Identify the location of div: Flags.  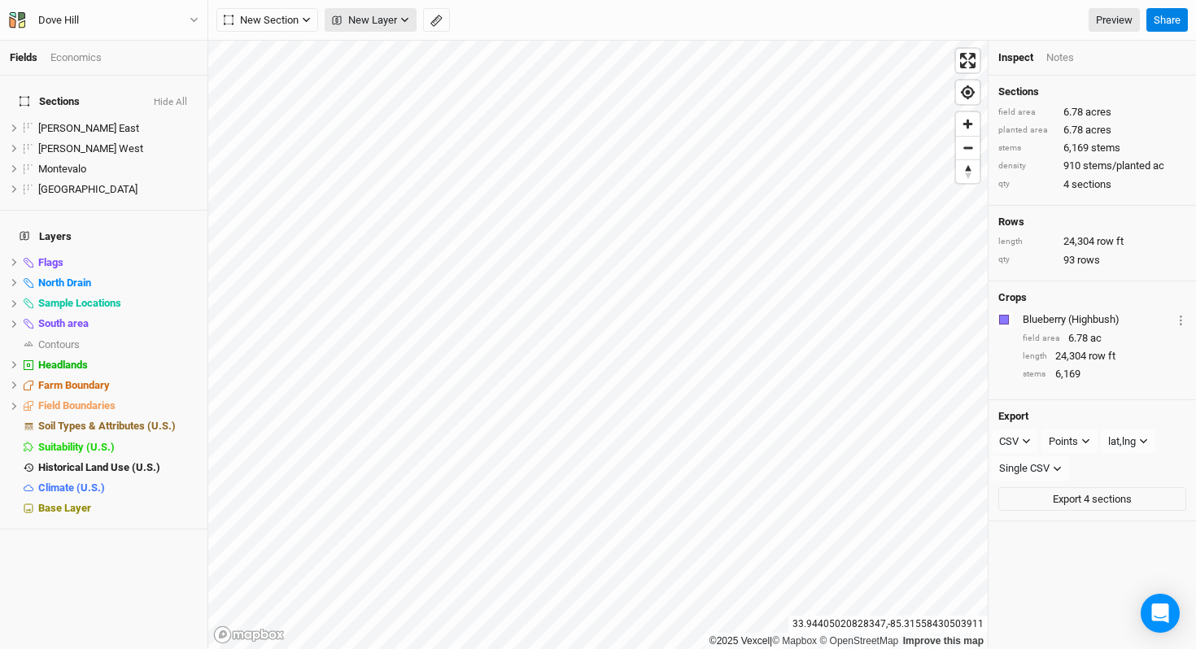
(118, 263).